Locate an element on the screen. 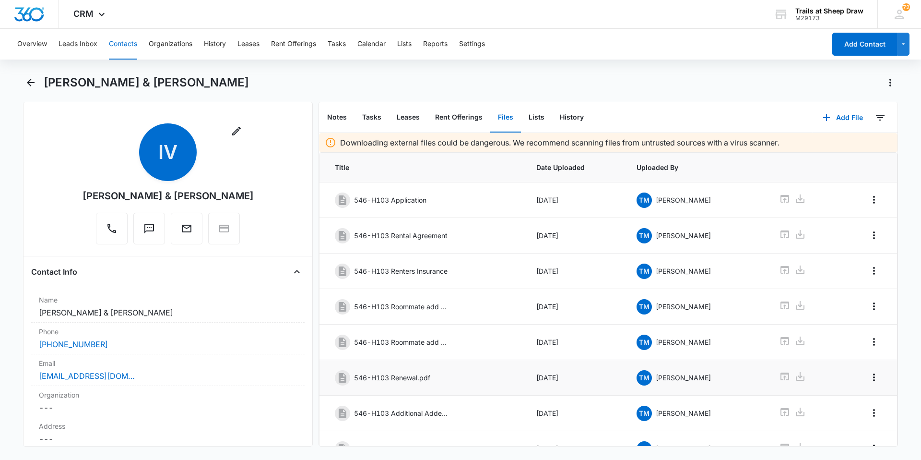 The height and width of the screenshot is (460, 921). label: Organization is located at coordinates (168, 394).